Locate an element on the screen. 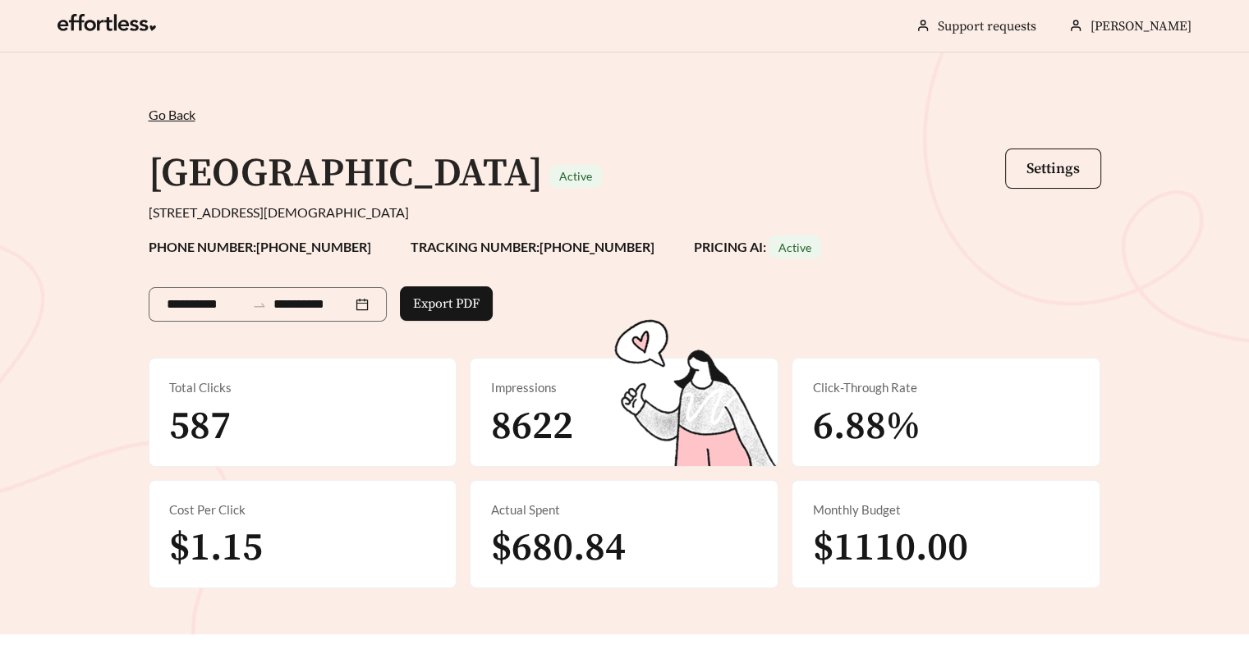  span: Go Back is located at coordinates (172, 114).